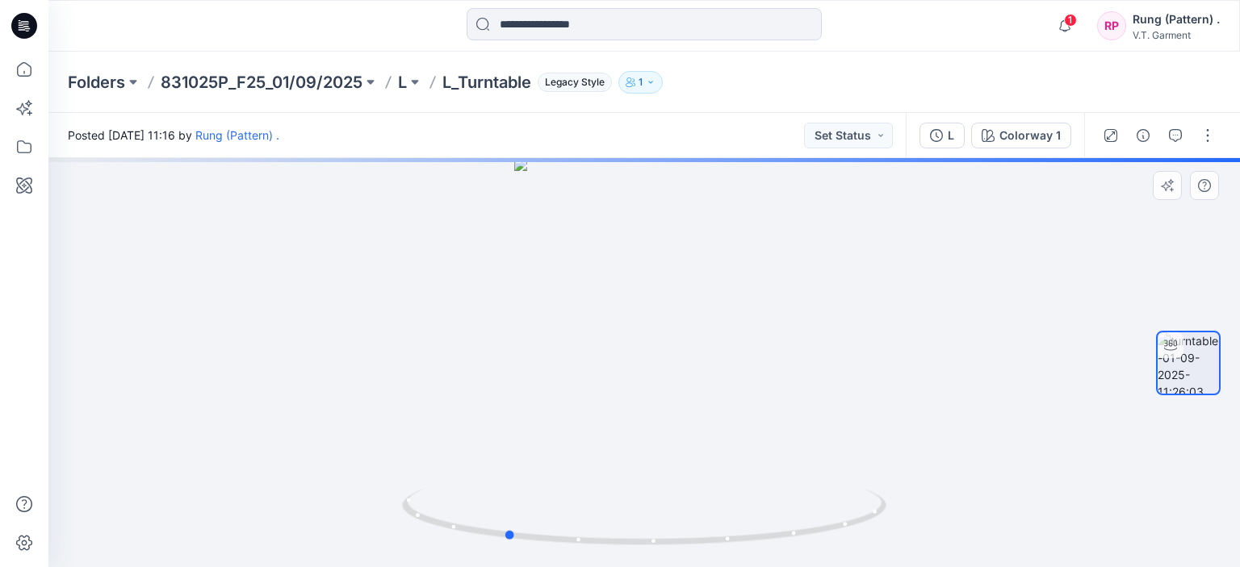  Describe the element at coordinates (575, 82) in the screenshot. I see `span: Legacy Style` at that location.